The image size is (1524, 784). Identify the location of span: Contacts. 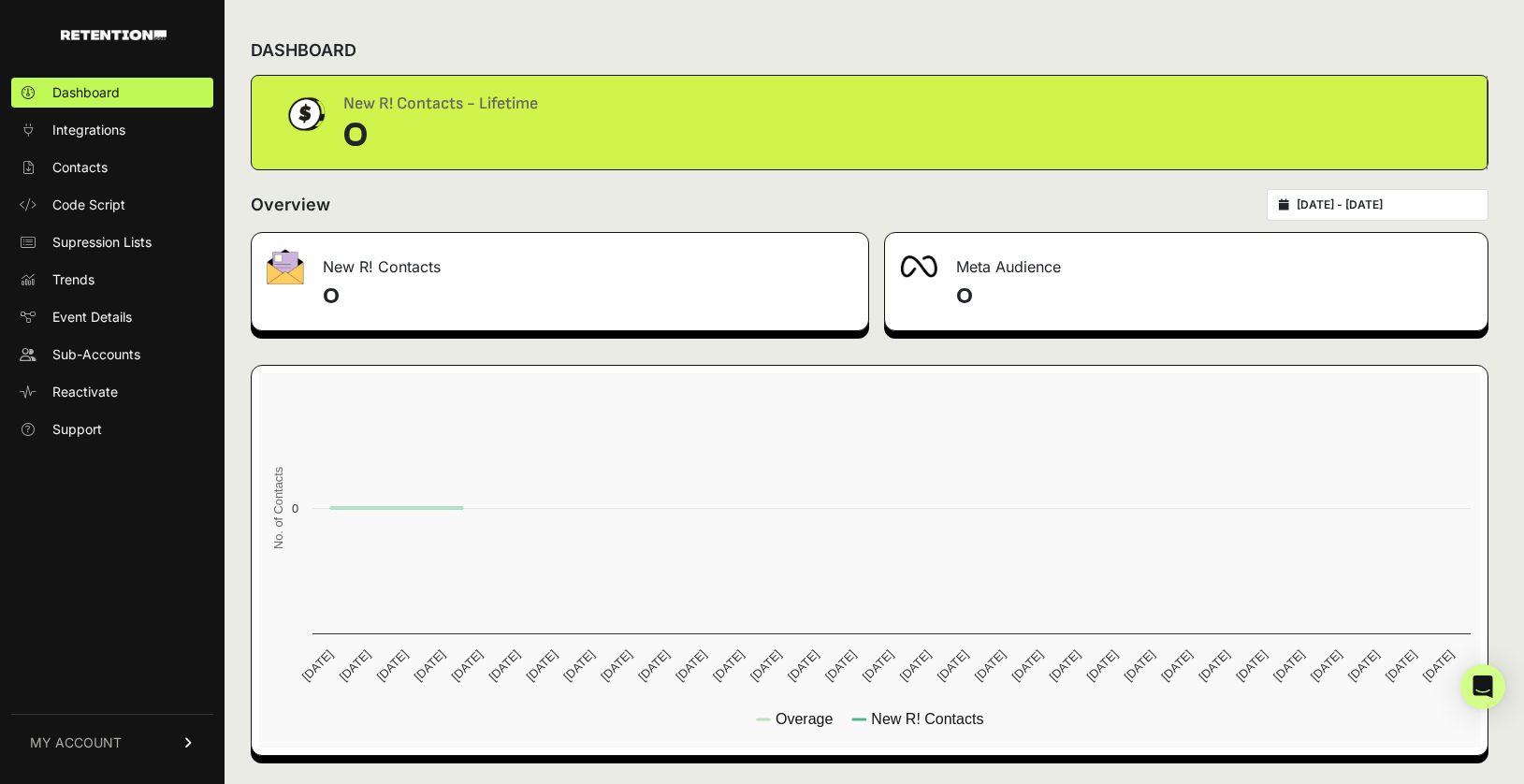
(80, 167).